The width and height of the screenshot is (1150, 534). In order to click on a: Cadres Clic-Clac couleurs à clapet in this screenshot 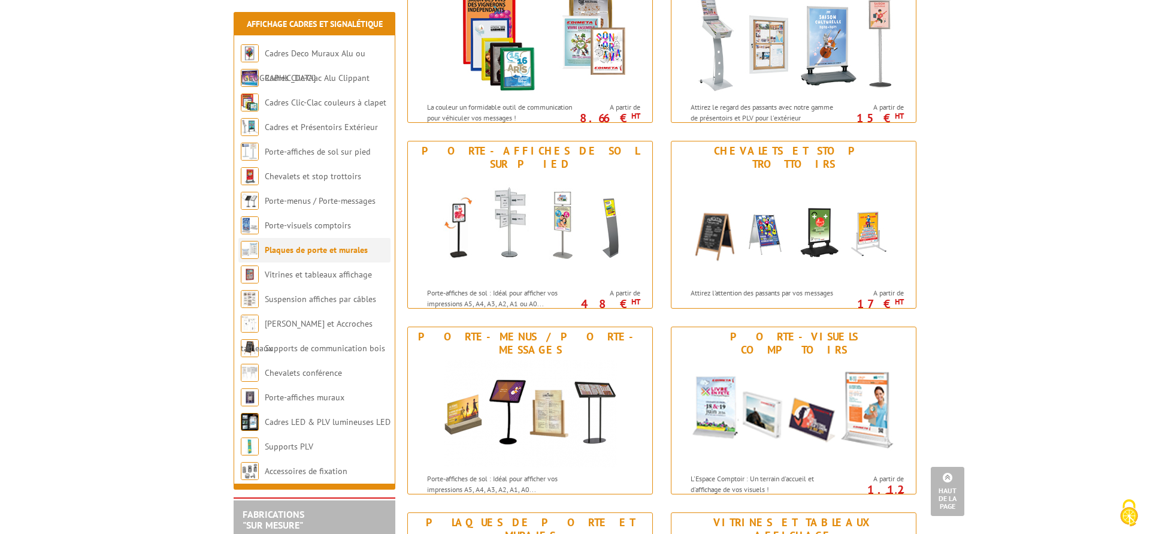, I will do `click(325, 102)`.